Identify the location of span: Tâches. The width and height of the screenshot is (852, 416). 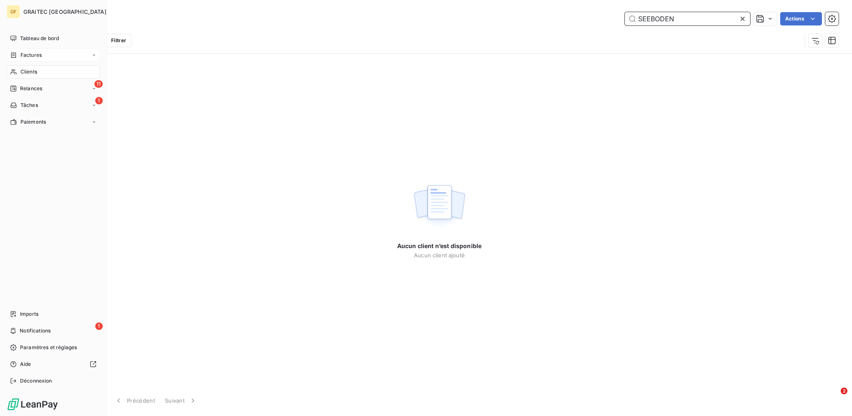
(29, 105).